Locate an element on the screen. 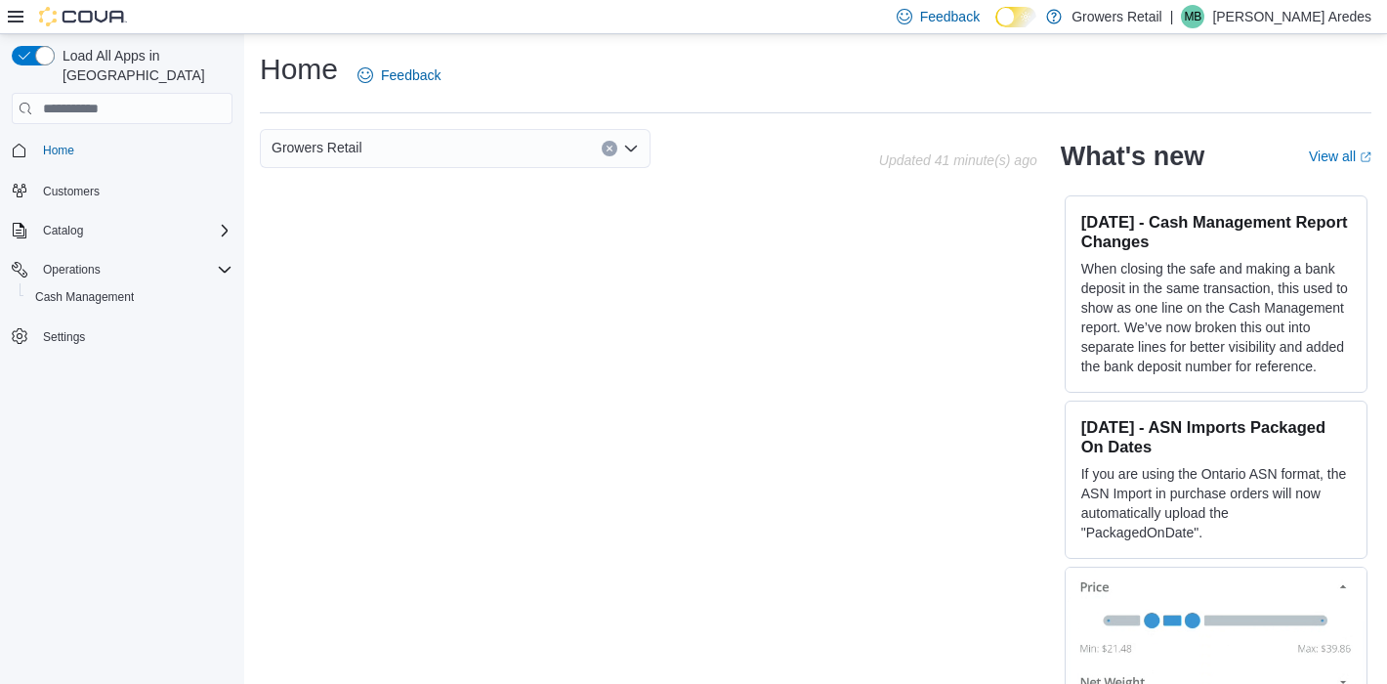  button: Customers is located at coordinates (122, 190).